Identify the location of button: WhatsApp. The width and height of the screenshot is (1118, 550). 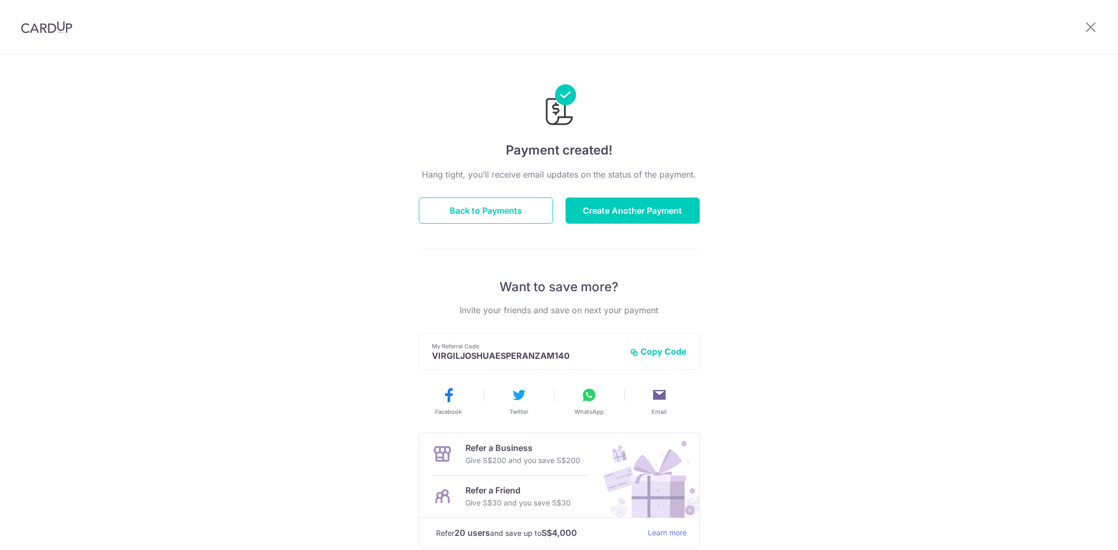
(589, 401).